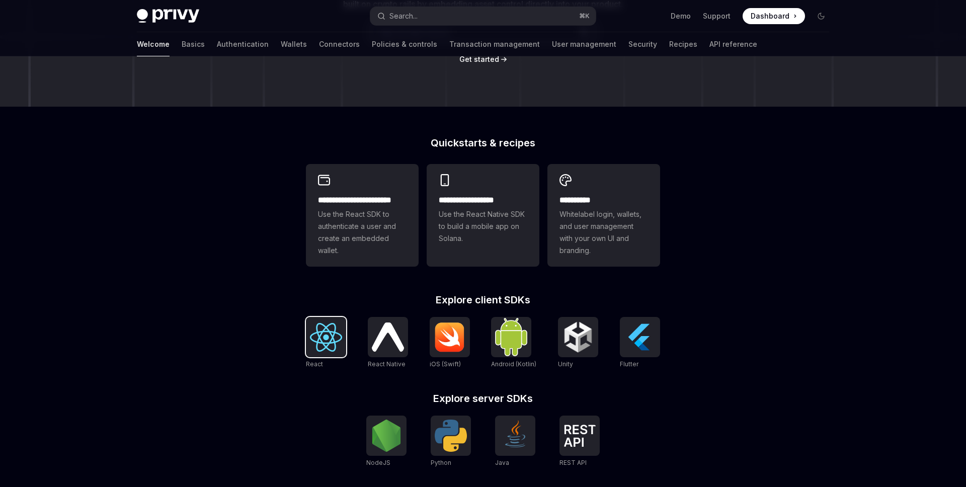 This screenshot has height=487, width=966. Describe the element at coordinates (314, 364) in the screenshot. I see `span: React` at that location.